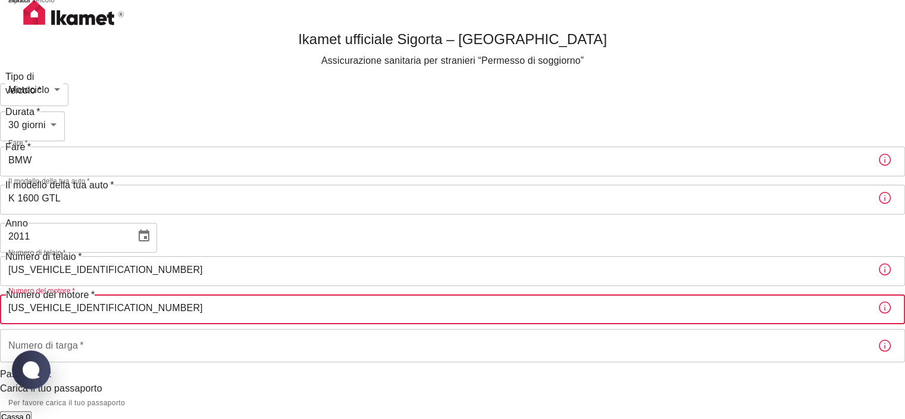 Image resolution: width=905 pixels, height=419 pixels. I want to click on font: Assicurazione sanitaria per stranieri “Permesso di soggiorno”, so click(452, 60).